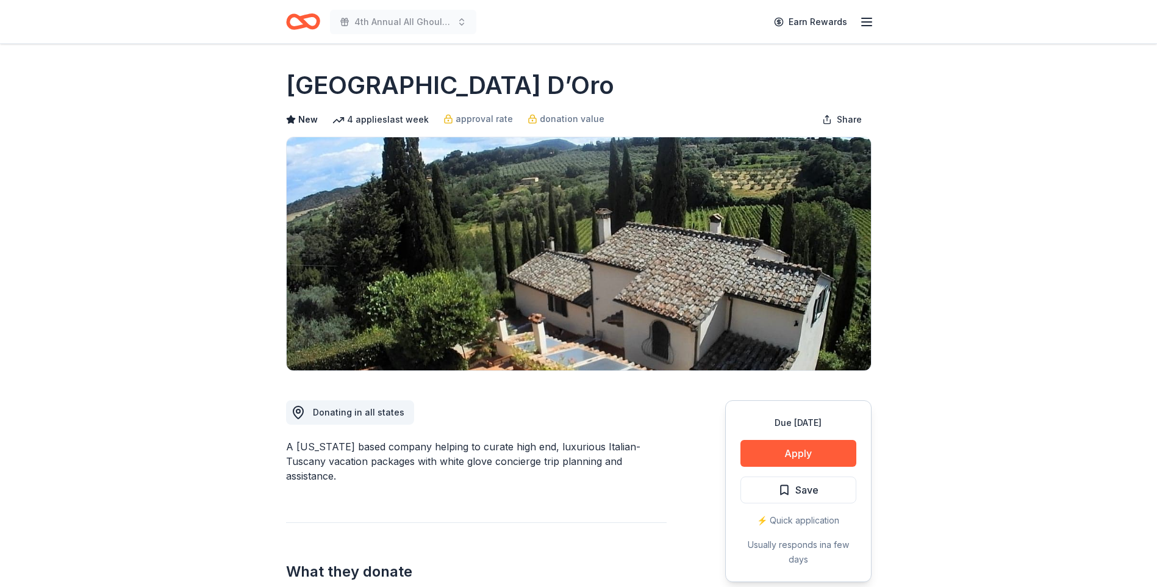 Image resolution: width=1157 pixels, height=587 pixels. What do you see at coordinates (811, 22) in the screenshot?
I see `a: Earn Rewards` at bounding box center [811, 22].